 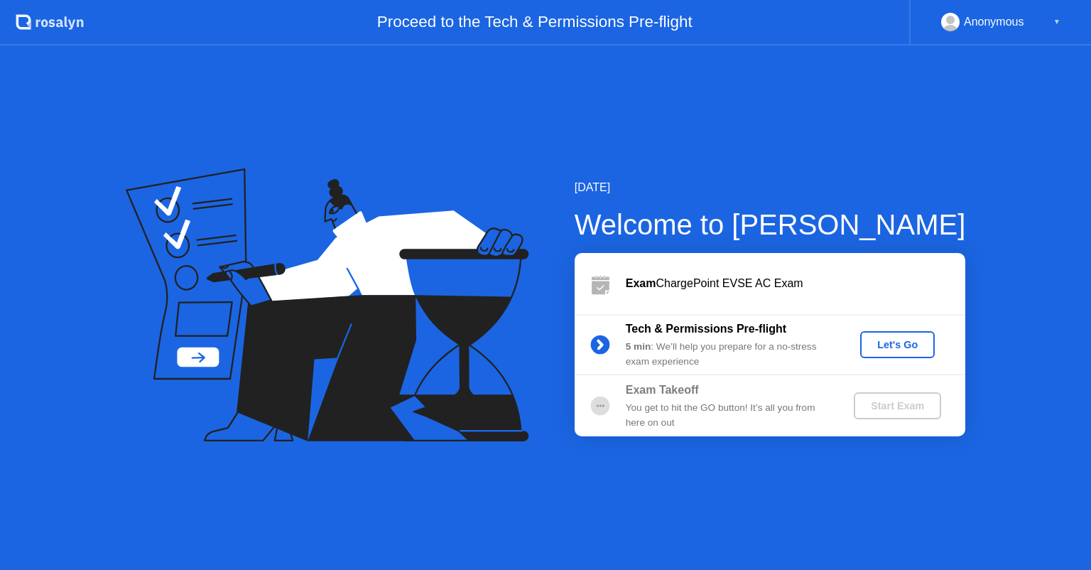 What do you see at coordinates (897, 344) in the screenshot?
I see `button: Let's Go` at bounding box center [897, 344].